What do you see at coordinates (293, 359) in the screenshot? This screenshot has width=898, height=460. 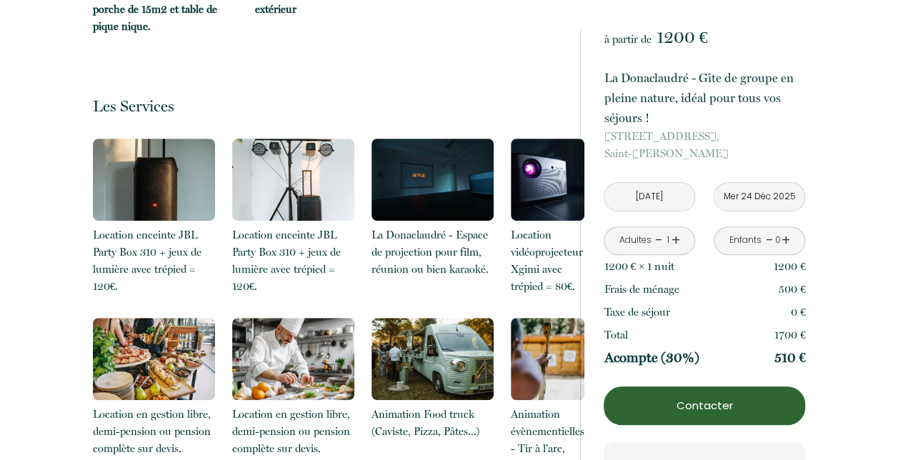 I see `img: 17392866495434.jpg` at bounding box center [293, 359].